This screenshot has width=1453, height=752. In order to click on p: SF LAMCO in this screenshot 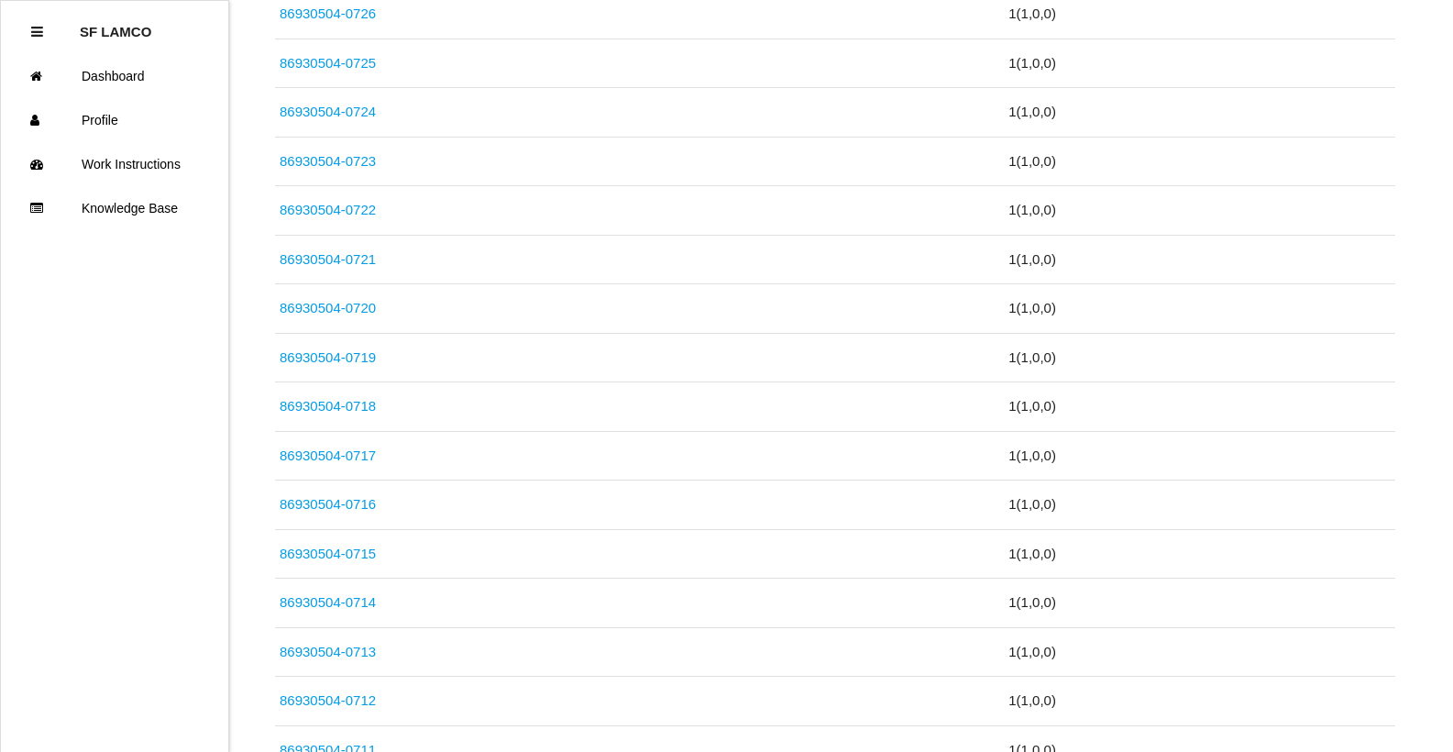, I will do `click(115, 25)`.